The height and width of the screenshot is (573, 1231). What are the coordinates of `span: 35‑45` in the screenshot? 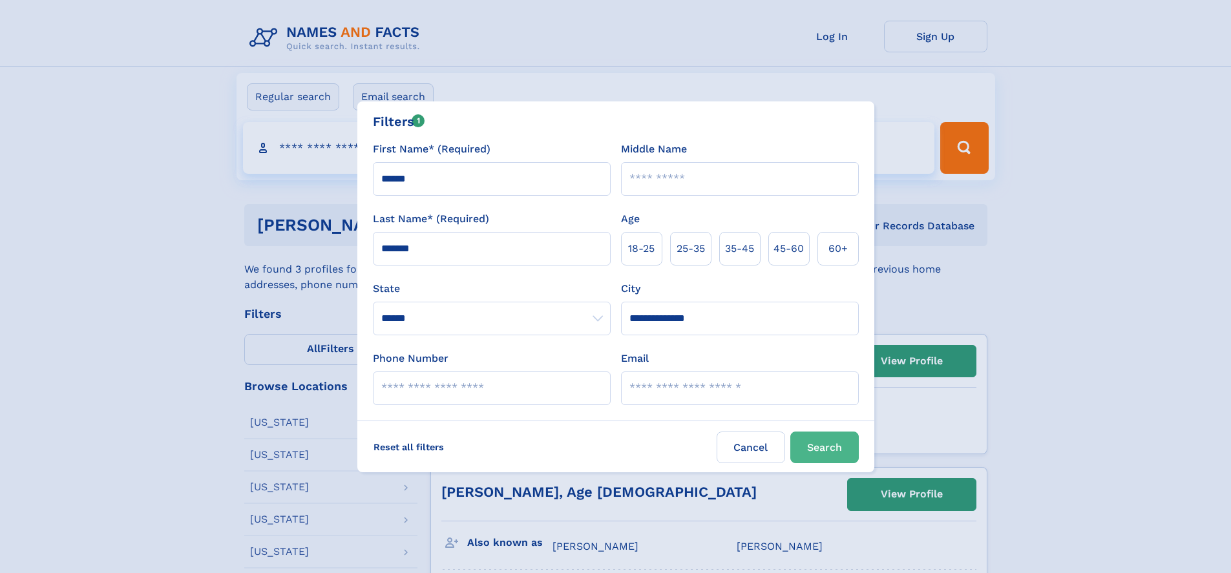 It's located at (739, 249).